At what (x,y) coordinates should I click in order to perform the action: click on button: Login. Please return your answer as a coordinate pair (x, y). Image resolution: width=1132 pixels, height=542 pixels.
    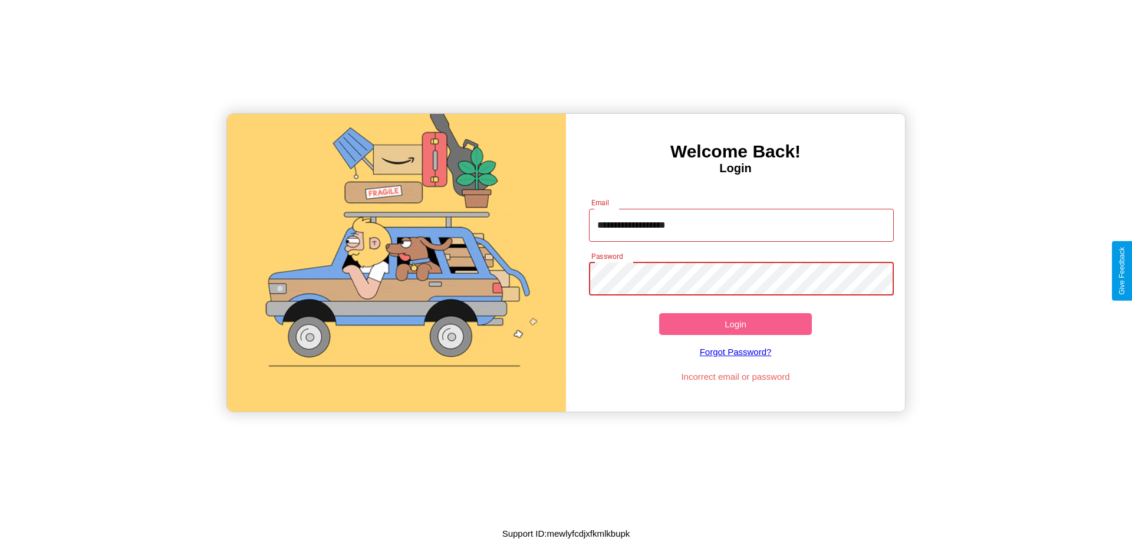
    Looking at the image, I should click on (735, 324).